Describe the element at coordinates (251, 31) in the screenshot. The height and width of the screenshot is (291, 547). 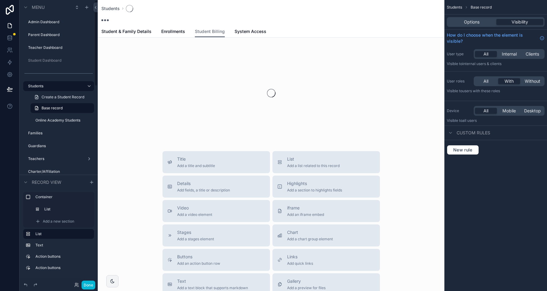
I see `span: System Access` at that location.